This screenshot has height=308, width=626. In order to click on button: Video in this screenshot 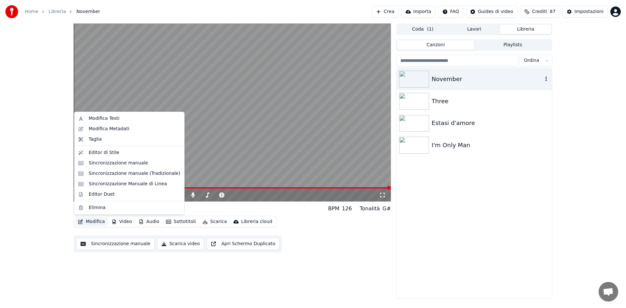, I will do `click(122, 222)`.